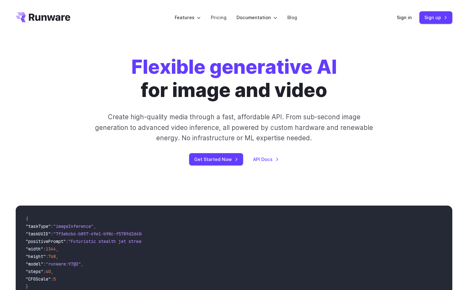 This screenshot has width=468, height=290. What do you see at coordinates (234, 78) in the screenshot?
I see `h1: for image and video` at bounding box center [234, 78].